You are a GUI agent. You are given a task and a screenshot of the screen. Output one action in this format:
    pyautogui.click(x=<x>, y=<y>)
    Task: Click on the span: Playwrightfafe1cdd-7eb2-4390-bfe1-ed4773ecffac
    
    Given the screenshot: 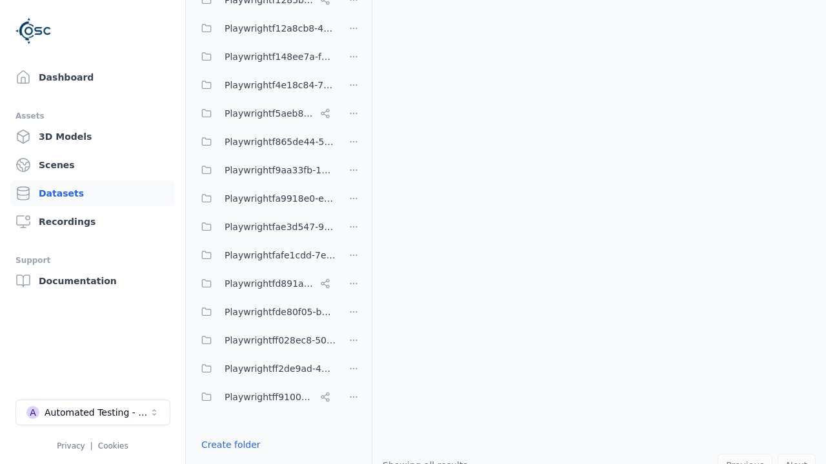 What is the action you would take?
    pyautogui.click(x=280, y=255)
    